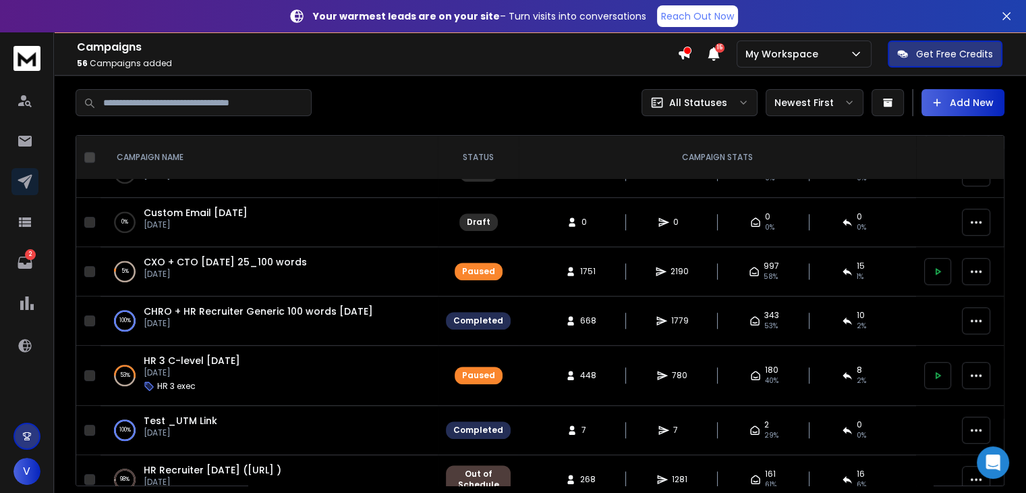  Describe the element at coordinates (771, 326) in the screenshot. I see `span: 53 %` at that location.